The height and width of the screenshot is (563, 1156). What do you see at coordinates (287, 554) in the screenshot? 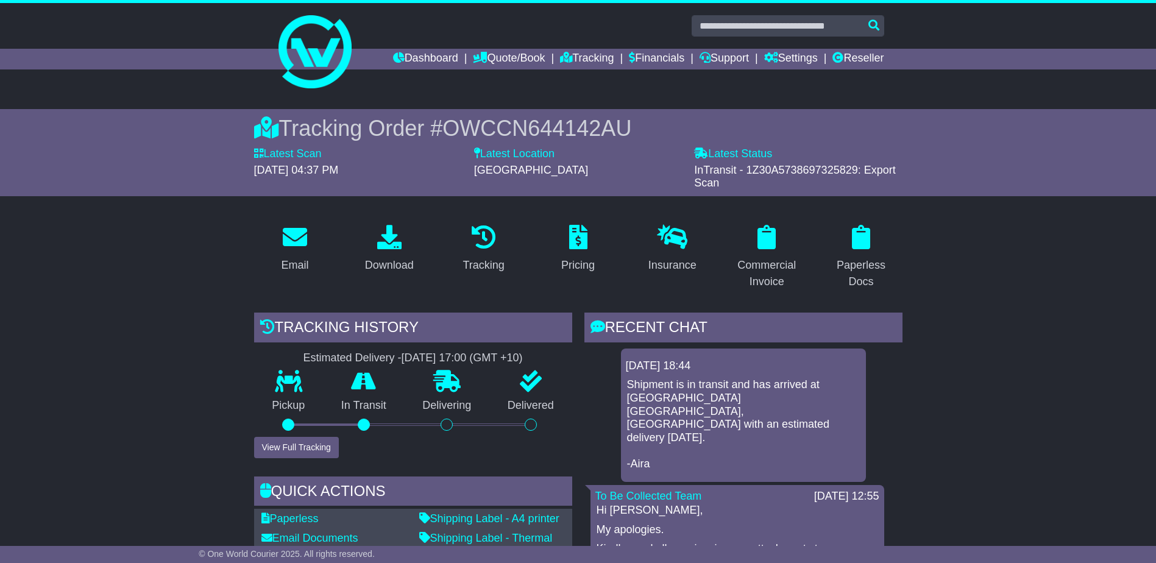
I see `span: © One World Courier 2025. All rights reserved.` at bounding box center [287, 554].